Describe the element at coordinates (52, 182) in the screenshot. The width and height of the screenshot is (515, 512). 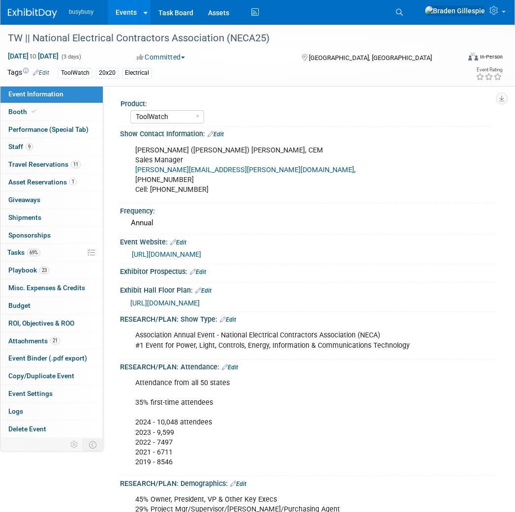
I see `a: Asset Reservations1` at that location.